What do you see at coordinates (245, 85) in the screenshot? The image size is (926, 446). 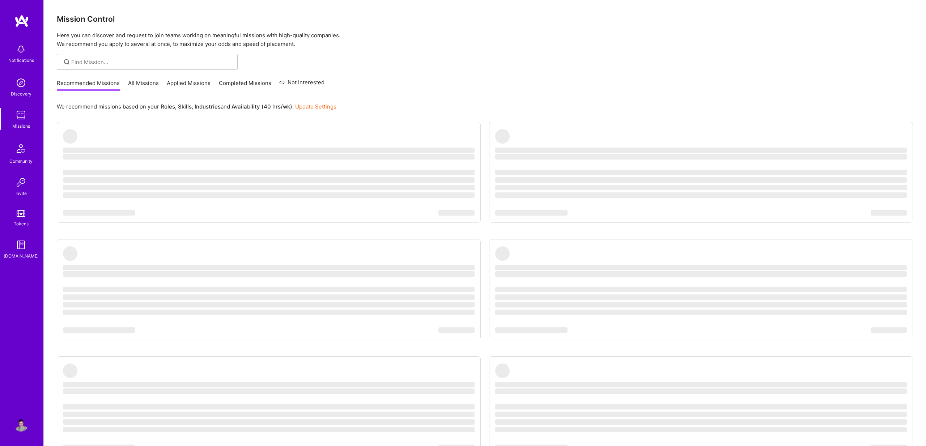 I see `a: Completed Missions` at bounding box center [245, 85].